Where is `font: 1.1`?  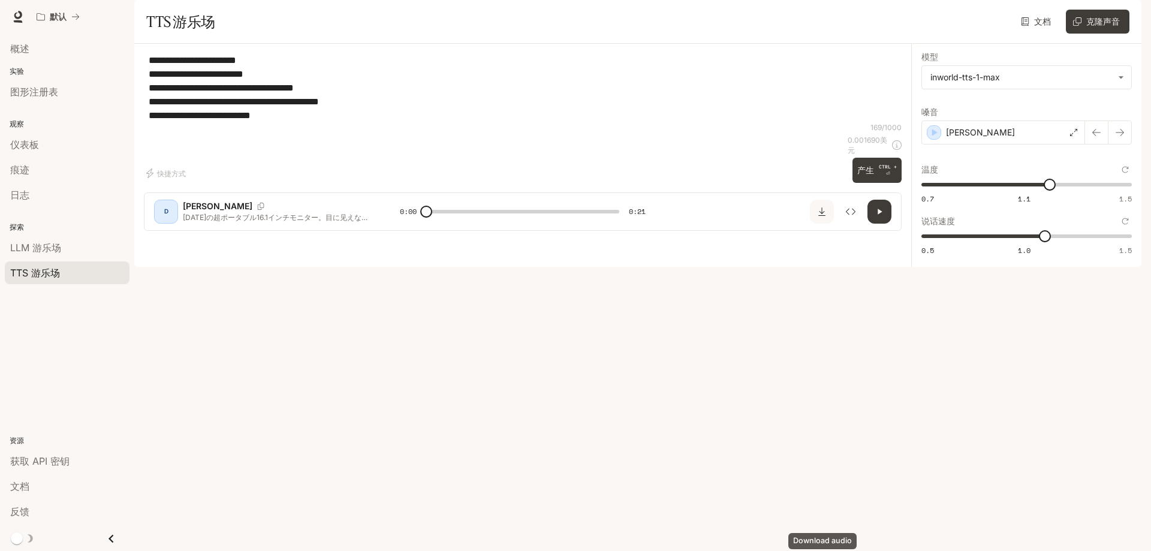 font: 1.1 is located at coordinates (1024, 198).